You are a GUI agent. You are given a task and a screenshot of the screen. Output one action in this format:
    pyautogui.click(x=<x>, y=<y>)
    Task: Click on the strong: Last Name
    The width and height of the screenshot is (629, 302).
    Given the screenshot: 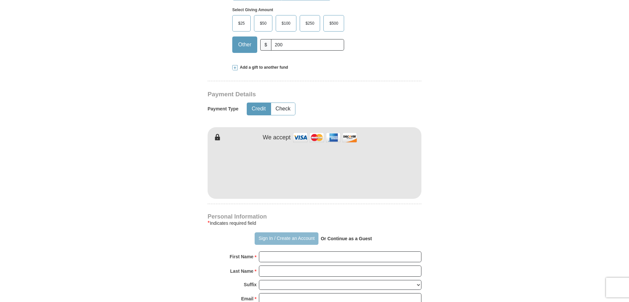 What is the action you would take?
    pyautogui.click(x=242, y=271)
    